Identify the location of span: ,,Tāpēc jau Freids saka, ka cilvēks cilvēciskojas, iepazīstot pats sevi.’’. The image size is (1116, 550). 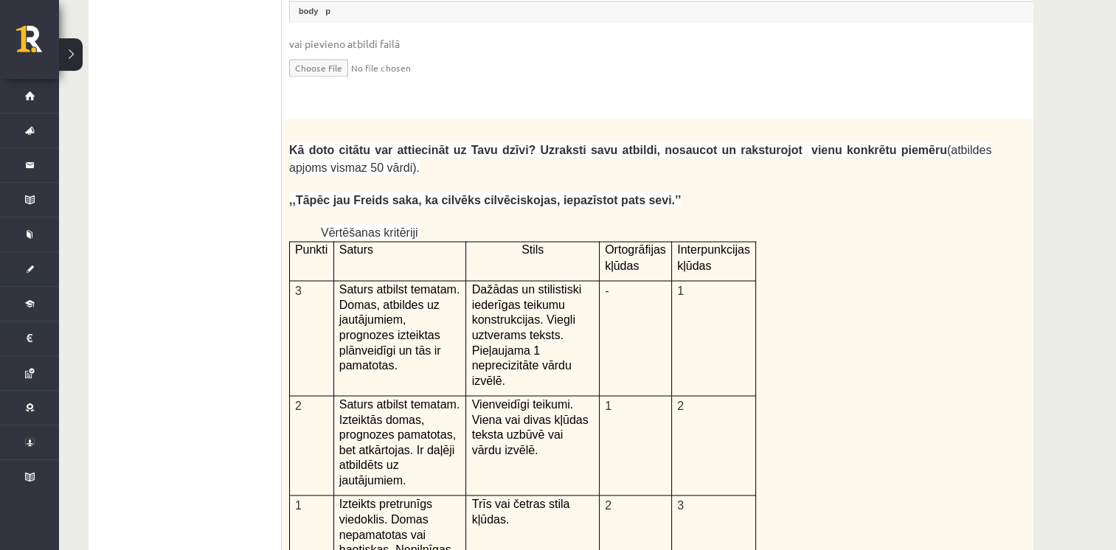
(485, 201).